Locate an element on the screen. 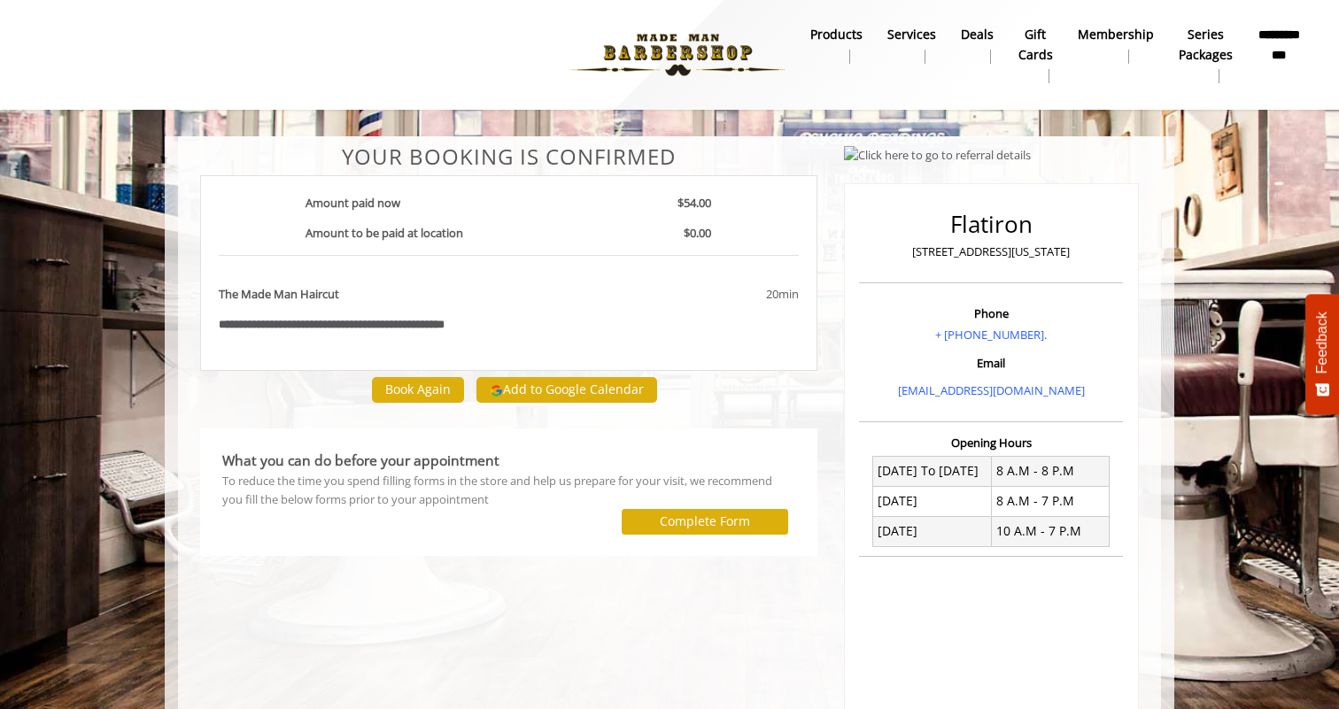 This screenshot has width=1339, height=709. td: 10 A.M - 7 P.M is located at coordinates (1050, 531).